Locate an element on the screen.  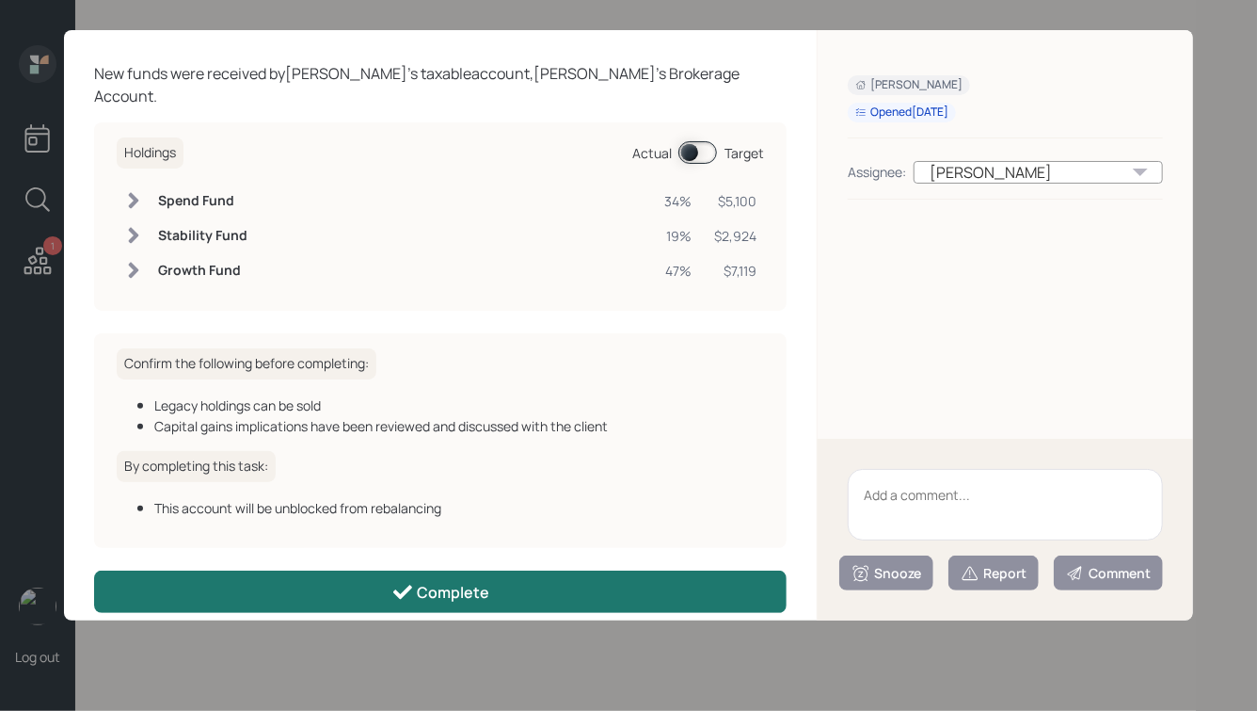
button: Report is located at coordinates (994, 572).